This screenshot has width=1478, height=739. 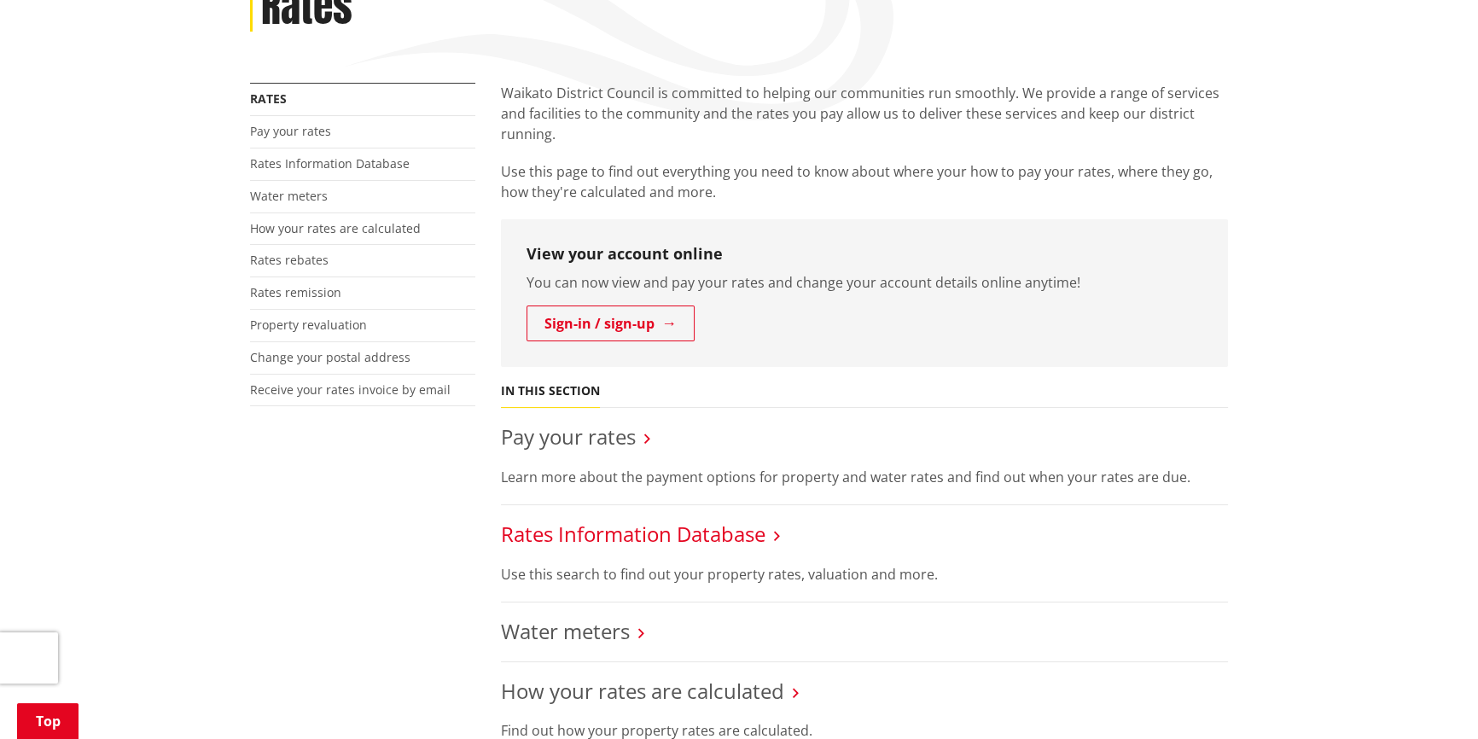 What do you see at coordinates (864, 113) in the screenshot?
I see `p: Waikato District Council is committed to helping our communities run smoothly. We provide a range...` at bounding box center [864, 113].